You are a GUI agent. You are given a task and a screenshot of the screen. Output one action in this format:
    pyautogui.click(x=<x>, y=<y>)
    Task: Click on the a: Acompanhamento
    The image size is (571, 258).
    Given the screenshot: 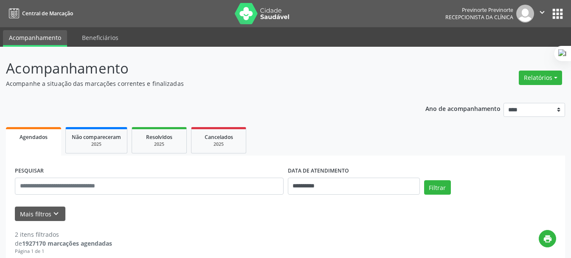 What is the action you would take?
    pyautogui.click(x=35, y=38)
    